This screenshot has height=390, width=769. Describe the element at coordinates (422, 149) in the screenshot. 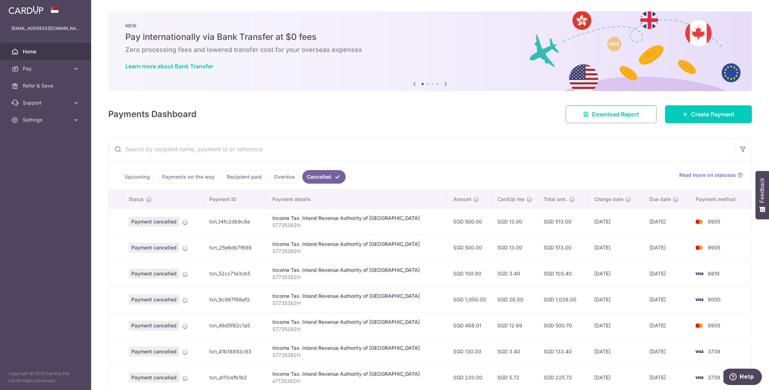

I see `input: Search by recipient name, payment id or reference` at that location.